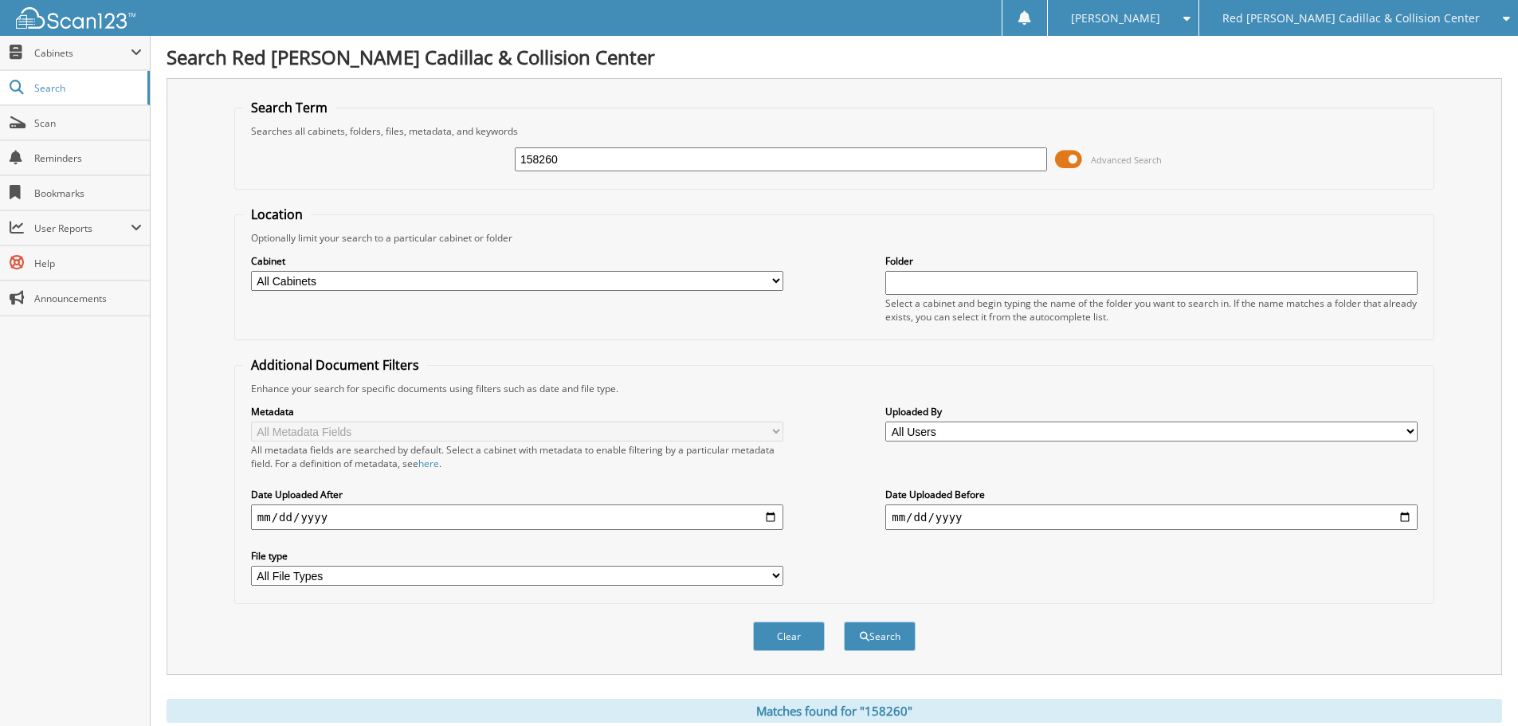  What do you see at coordinates (1151, 411) in the screenshot?
I see `label: Uploaded By` at bounding box center [1151, 411].